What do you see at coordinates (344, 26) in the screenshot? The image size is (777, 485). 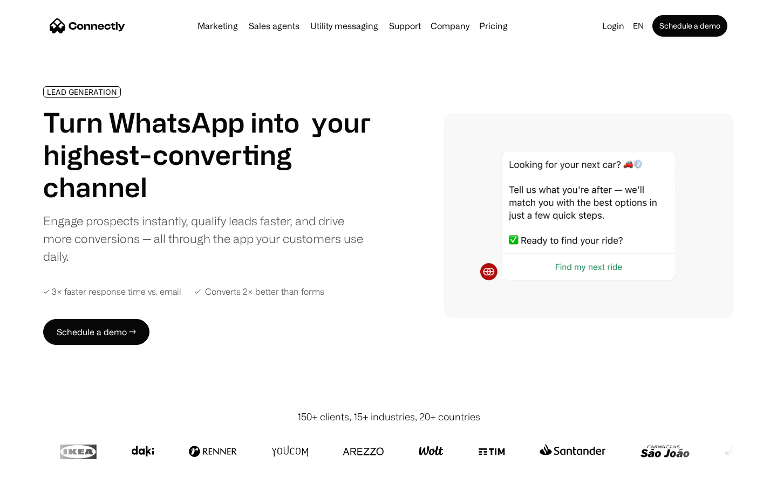 I see `a: Utility messaging` at bounding box center [344, 26].